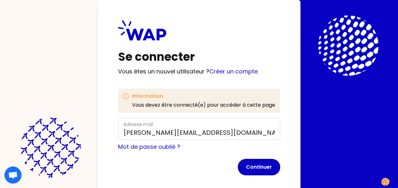  What do you see at coordinates (199, 57) in the screenshot?
I see `h1: Se connecter` at bounding box center [199, 57].